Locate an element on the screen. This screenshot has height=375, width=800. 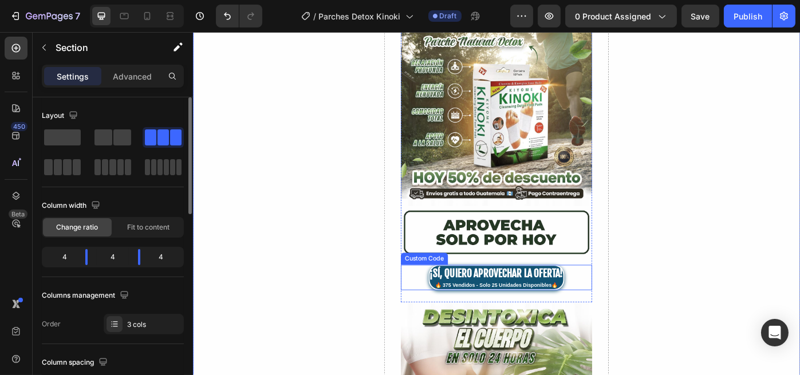
button: 0 product assigned is located at coordinates (620, 16).